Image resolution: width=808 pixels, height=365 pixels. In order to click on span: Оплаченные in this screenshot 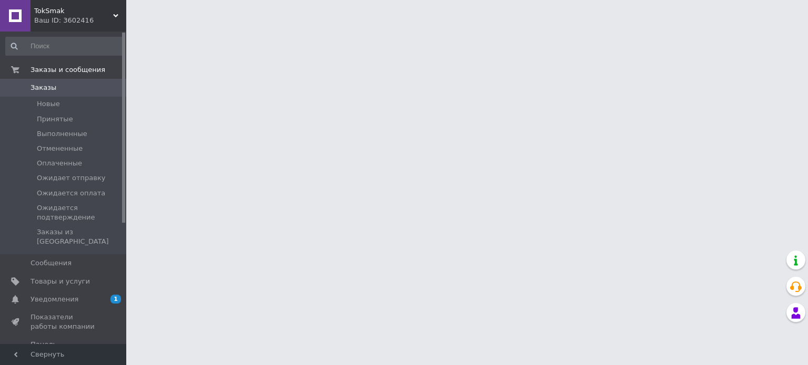, I will do `click(59, 164)`.